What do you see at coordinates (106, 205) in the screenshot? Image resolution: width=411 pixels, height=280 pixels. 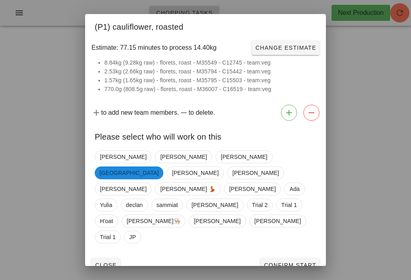 I see `span: Yulia` at bounding box center [106, 205].